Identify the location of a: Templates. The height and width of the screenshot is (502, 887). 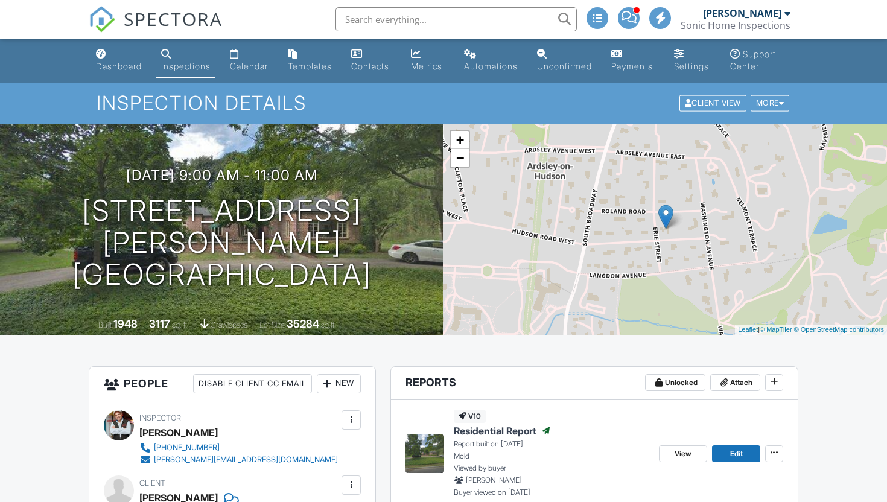
(310, 60).